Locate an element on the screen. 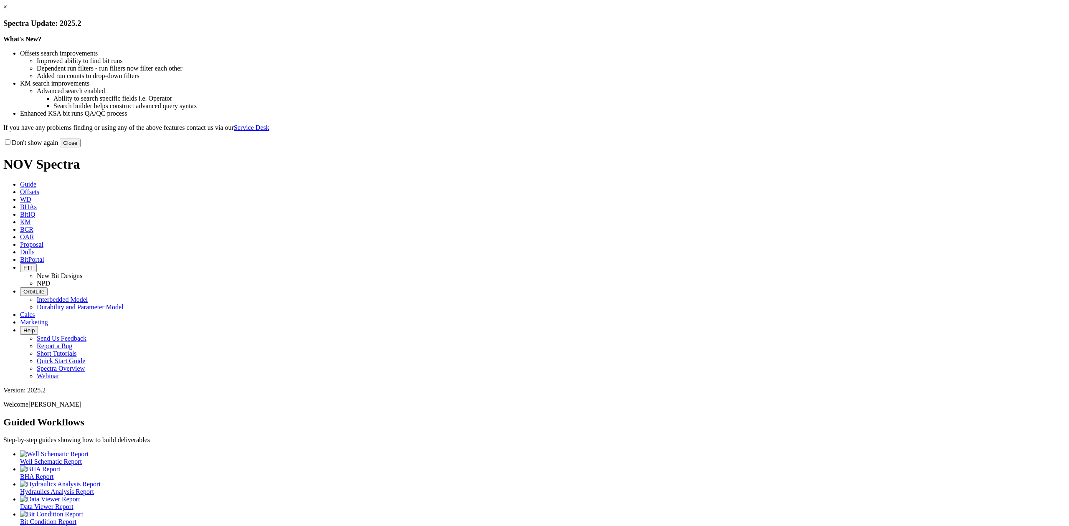 Image resolution: width=1069 pixels, height=526 pixels. span: Hydraulics Analysis Report is located at coordinates (57, 491).